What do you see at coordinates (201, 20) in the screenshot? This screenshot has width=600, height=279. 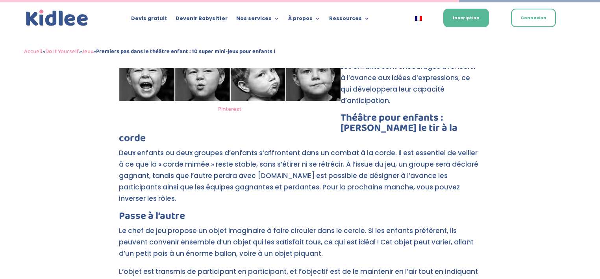 I see `a: Devenir Babysitter` at bounding box center [201, 20].